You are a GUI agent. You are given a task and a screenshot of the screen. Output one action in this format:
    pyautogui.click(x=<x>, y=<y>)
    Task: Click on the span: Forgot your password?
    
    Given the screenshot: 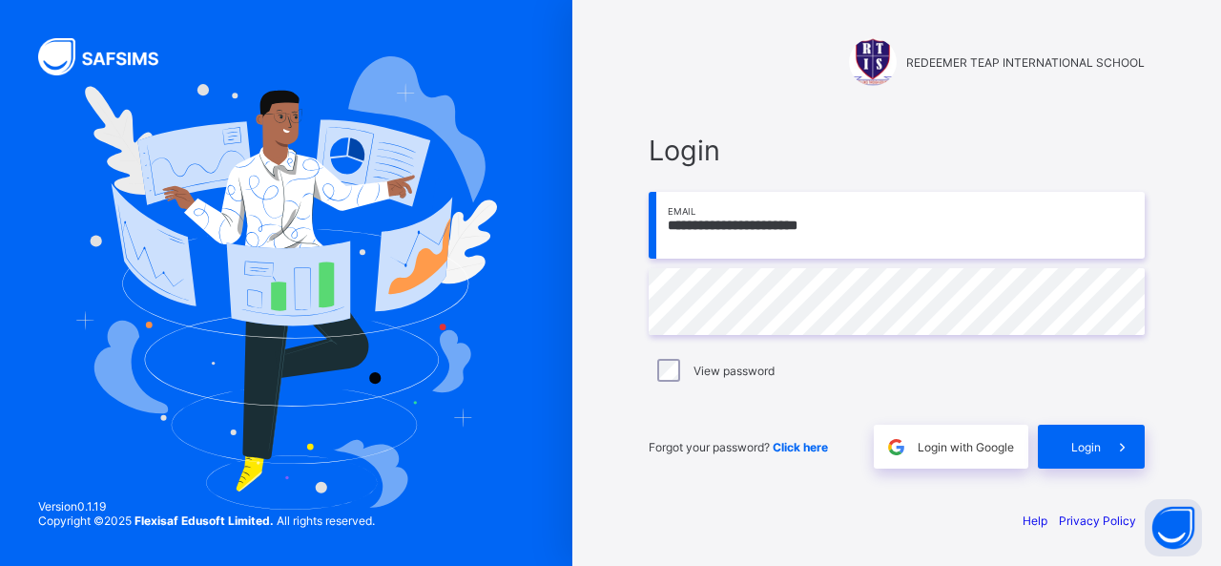 What is the action you would take?
    pyautogui.click(x=738, y=446)
    